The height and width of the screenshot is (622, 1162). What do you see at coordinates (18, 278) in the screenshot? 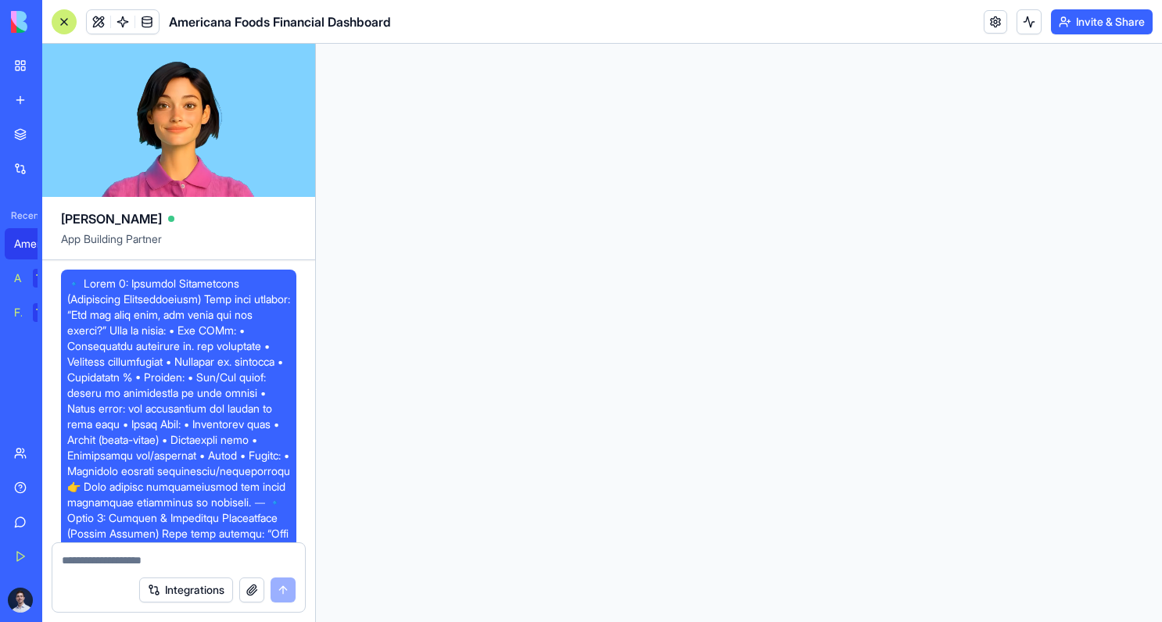
I see `div: AI Logo Generator` at bounding box center [18, 278].